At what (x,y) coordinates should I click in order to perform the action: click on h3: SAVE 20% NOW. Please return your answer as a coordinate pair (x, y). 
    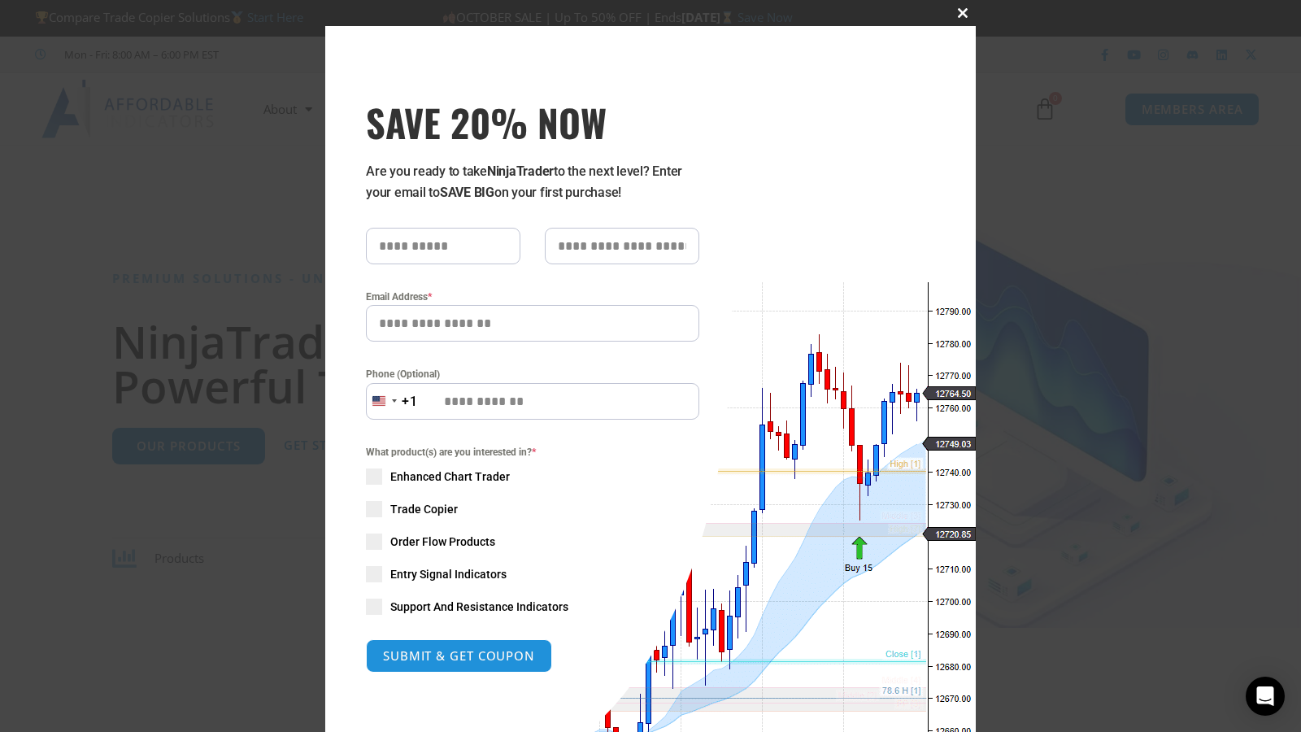
    Looking at the image, I should click on (532, 122).